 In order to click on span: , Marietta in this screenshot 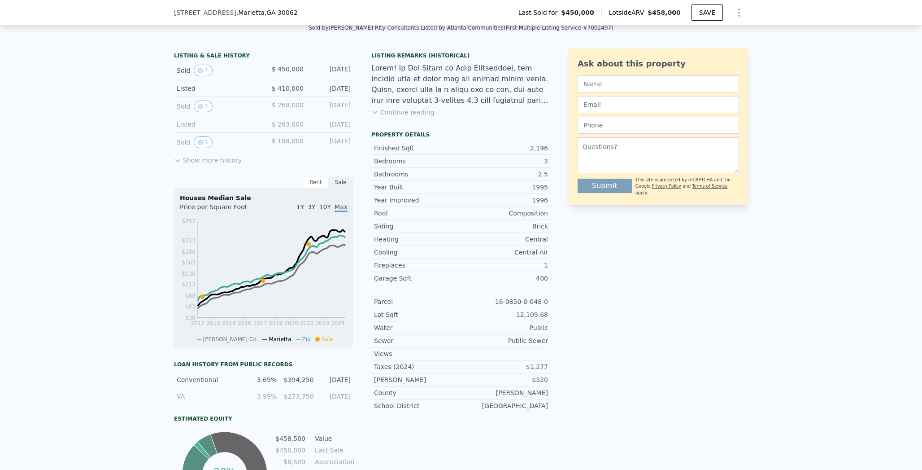, I will do `click(267, 13)`.